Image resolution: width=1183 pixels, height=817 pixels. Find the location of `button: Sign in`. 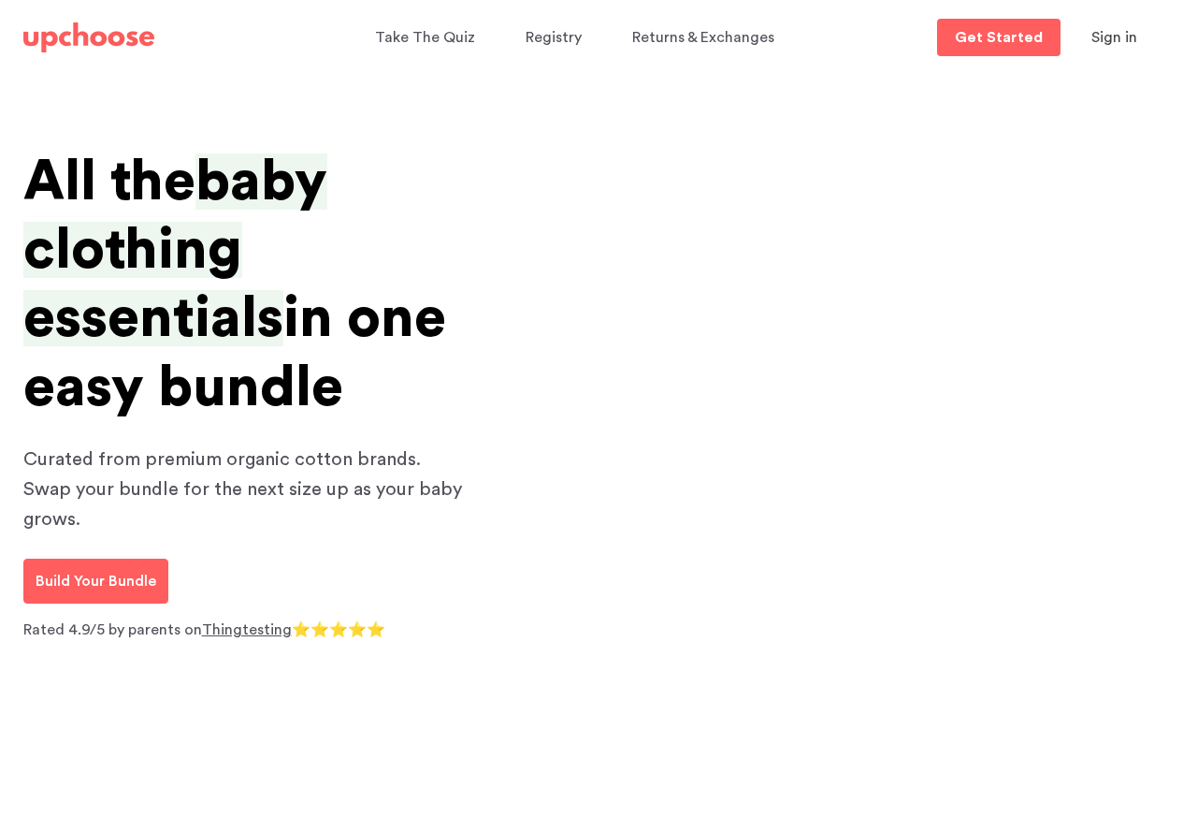

button: Sign in is located at coordinates (1114, 37).